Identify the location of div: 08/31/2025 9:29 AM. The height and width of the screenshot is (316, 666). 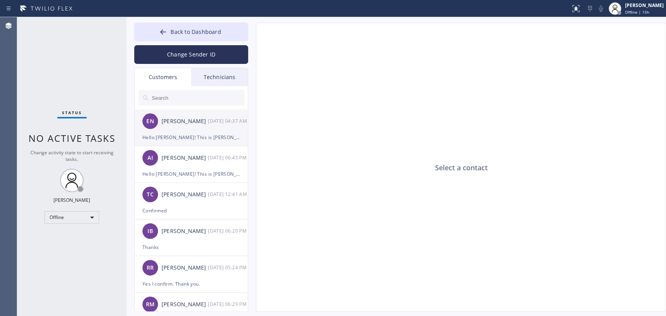
(228, 304).